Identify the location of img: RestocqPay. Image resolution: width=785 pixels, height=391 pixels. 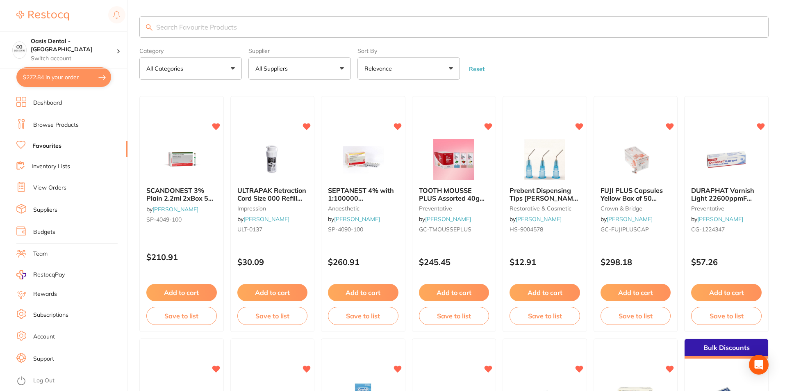
(21, 274).